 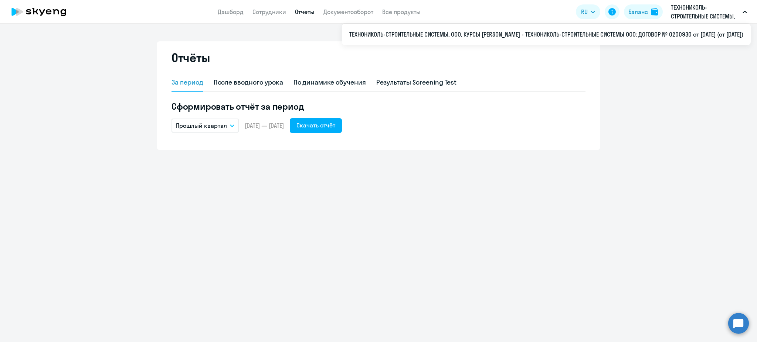 What do you see at coordinates (588, 12) in the screenshot?
I see `button: RU` at bounding box center [588, 12].